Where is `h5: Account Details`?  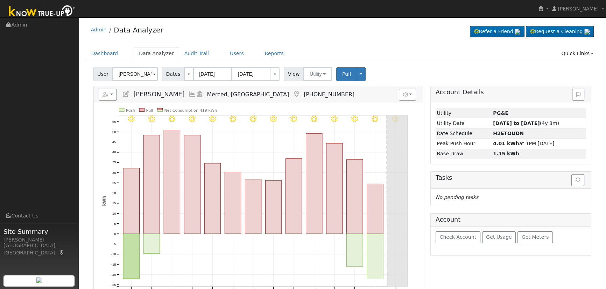
h5: Account Details is located at coordinates (510, 92).